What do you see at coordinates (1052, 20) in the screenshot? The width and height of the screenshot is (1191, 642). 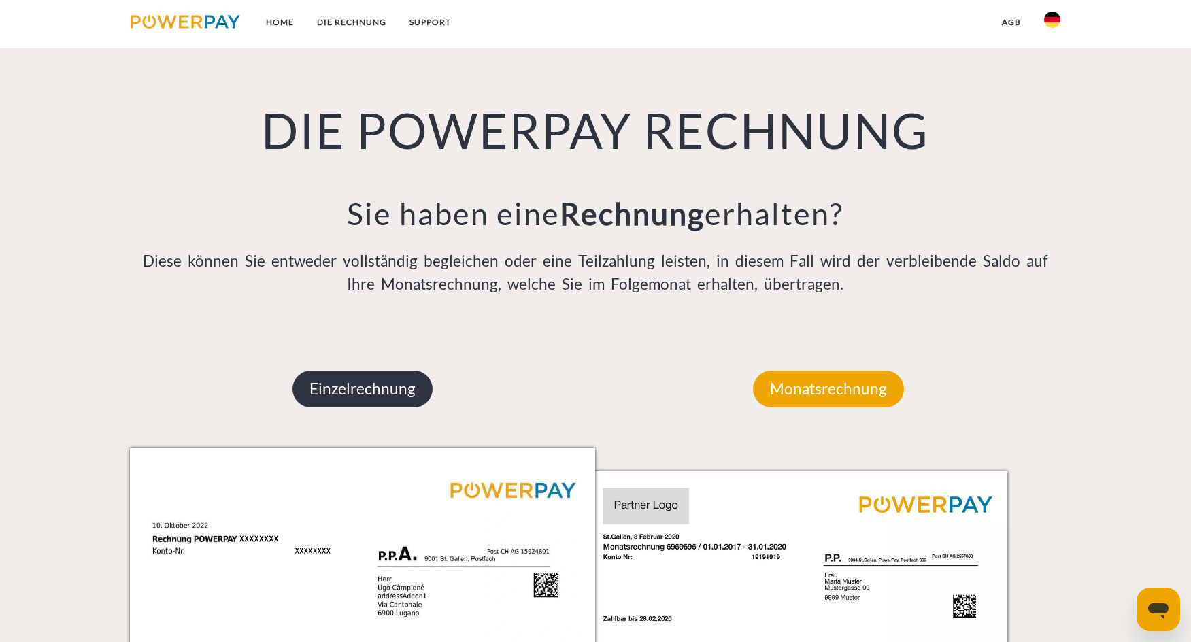 I see `img: de` at bounding box center [1052, 20].